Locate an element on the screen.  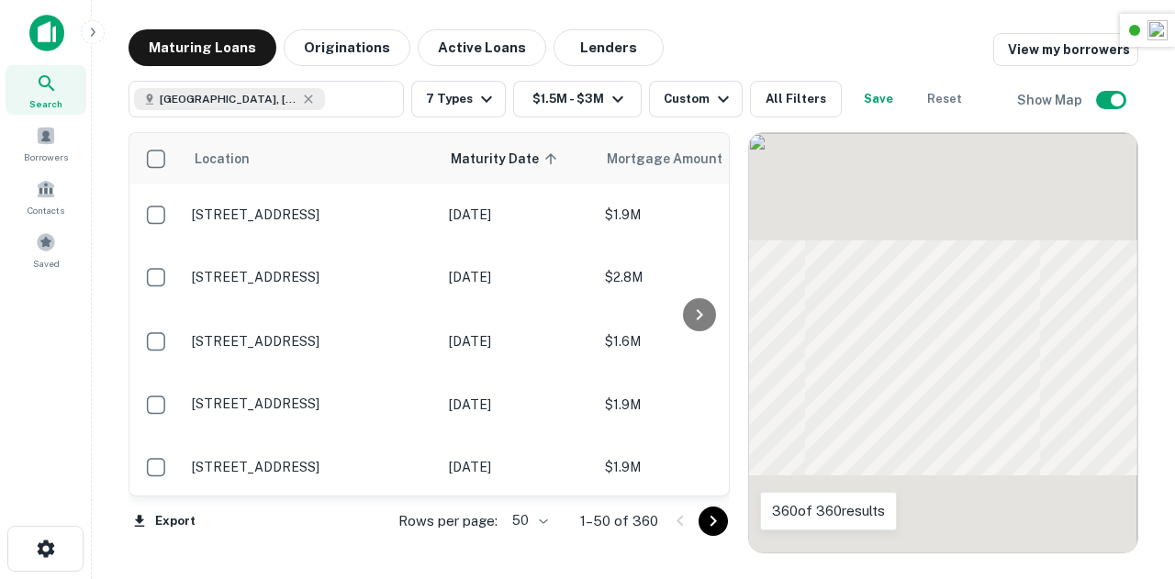
a: Contacts is located at coordinates (46, 196).